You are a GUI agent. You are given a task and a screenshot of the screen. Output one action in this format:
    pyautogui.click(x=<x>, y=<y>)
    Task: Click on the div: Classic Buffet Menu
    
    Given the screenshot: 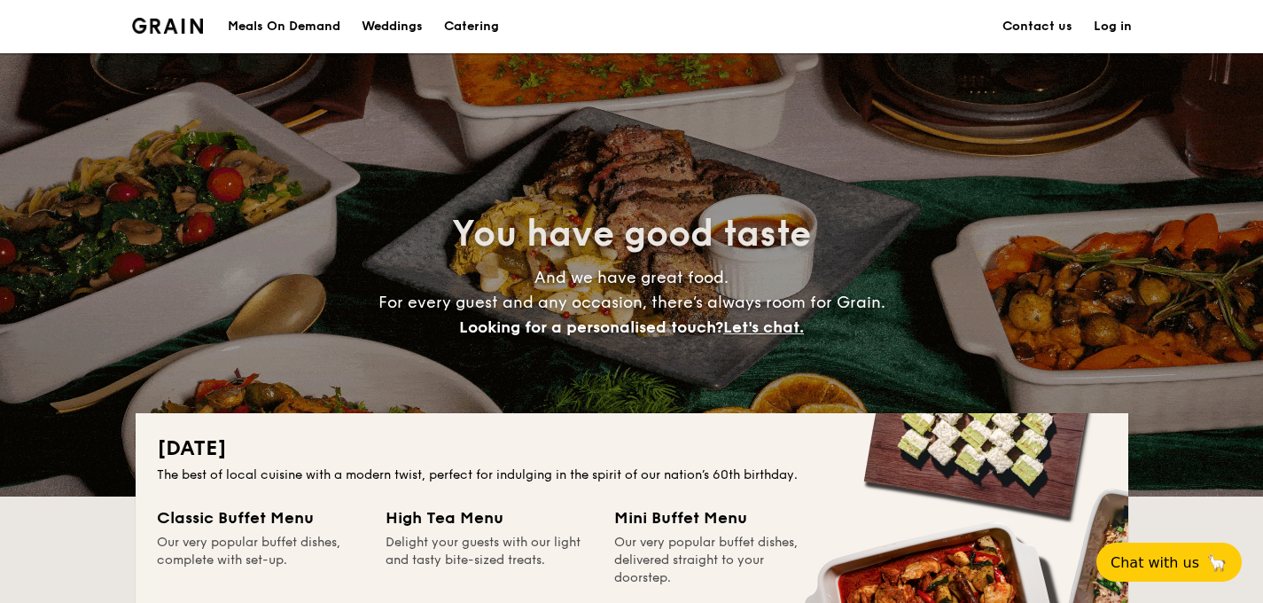 What is the action you would take?
    pyautogui.click(x=261, y=518)
    